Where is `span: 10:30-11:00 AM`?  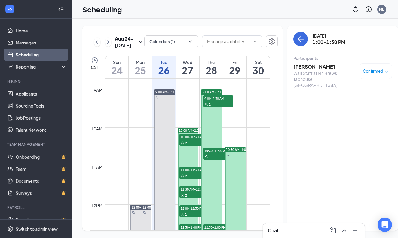
span: 10:30-11:00 AM is located at coordinates (218, 151).